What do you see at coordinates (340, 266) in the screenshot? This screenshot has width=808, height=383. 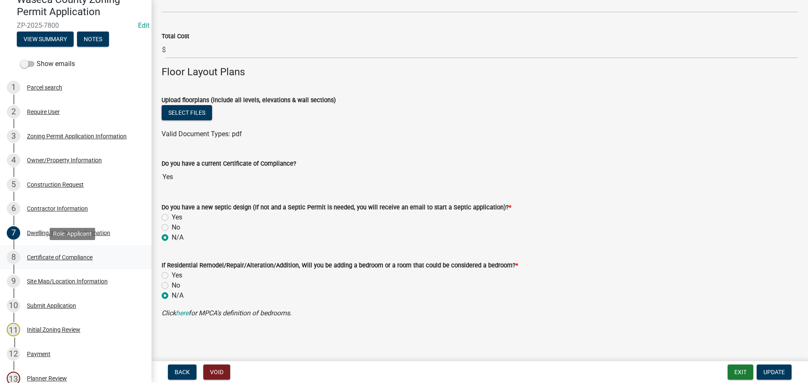 I see `label: If Residential Remodel/Repair/Alteration/Addition, Will you be adding a bedroom or a room that co...` at bounding box center [340, 266].